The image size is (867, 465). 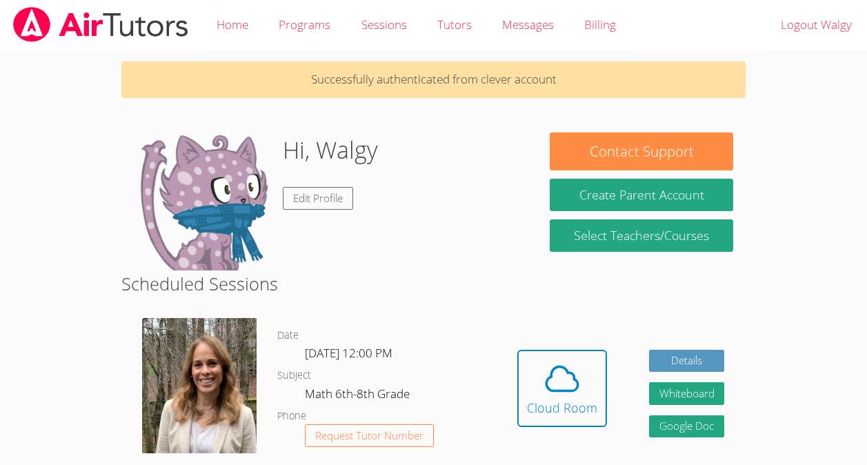 I want to click on a: Edit Profile, so click(x=318, y=198).